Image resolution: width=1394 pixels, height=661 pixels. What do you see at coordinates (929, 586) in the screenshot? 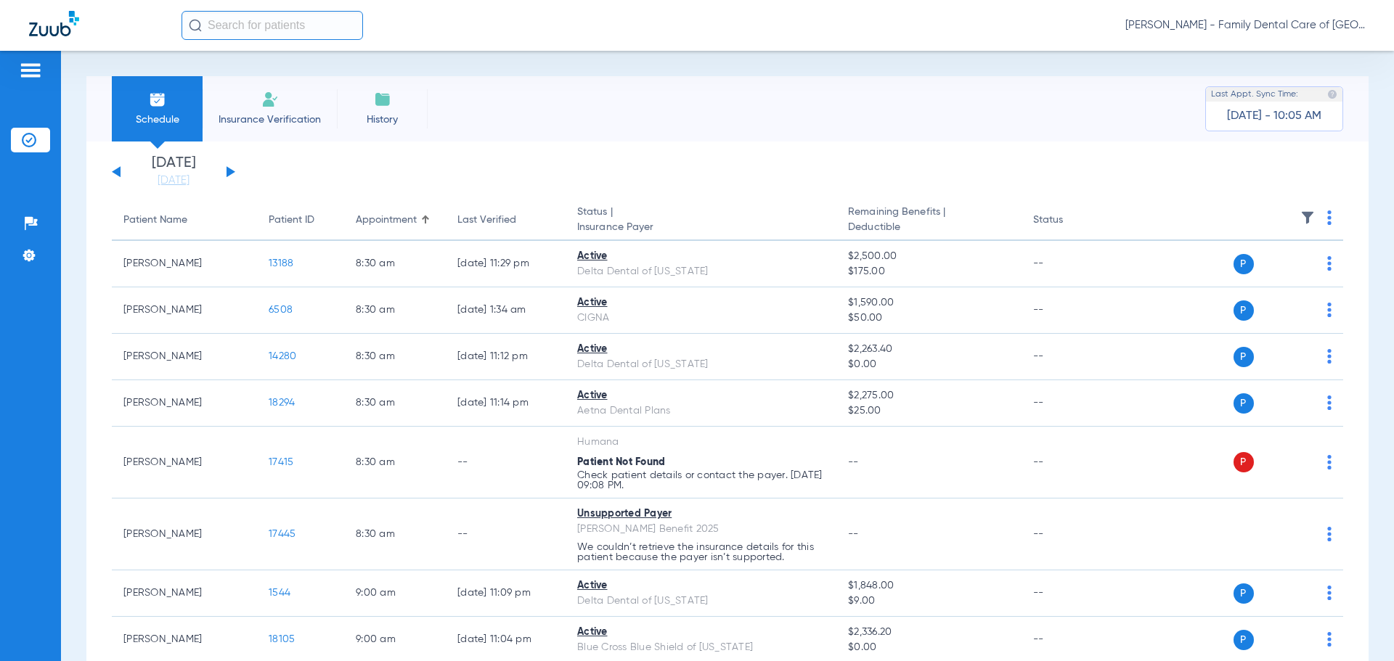
I see `span: $1,848.00` at bounding box center [929, 586].